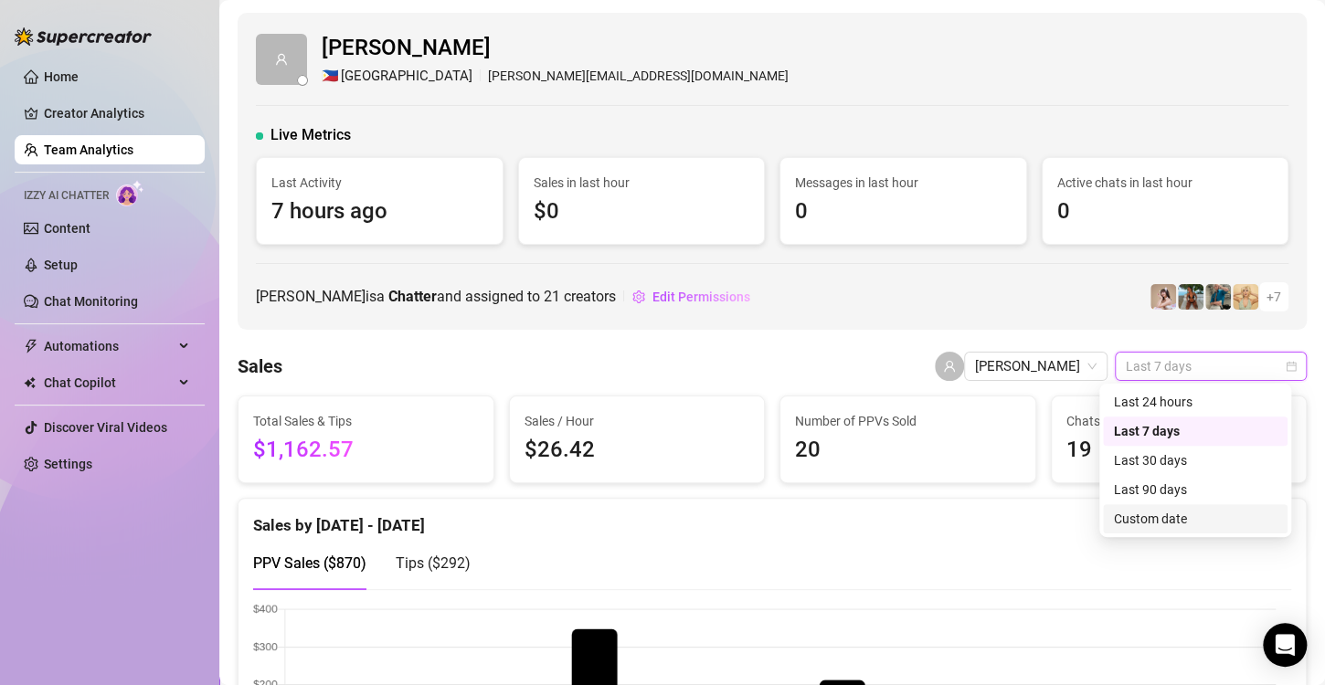  I want to click on span: Izzy AI Chatter, so click(66, 196).